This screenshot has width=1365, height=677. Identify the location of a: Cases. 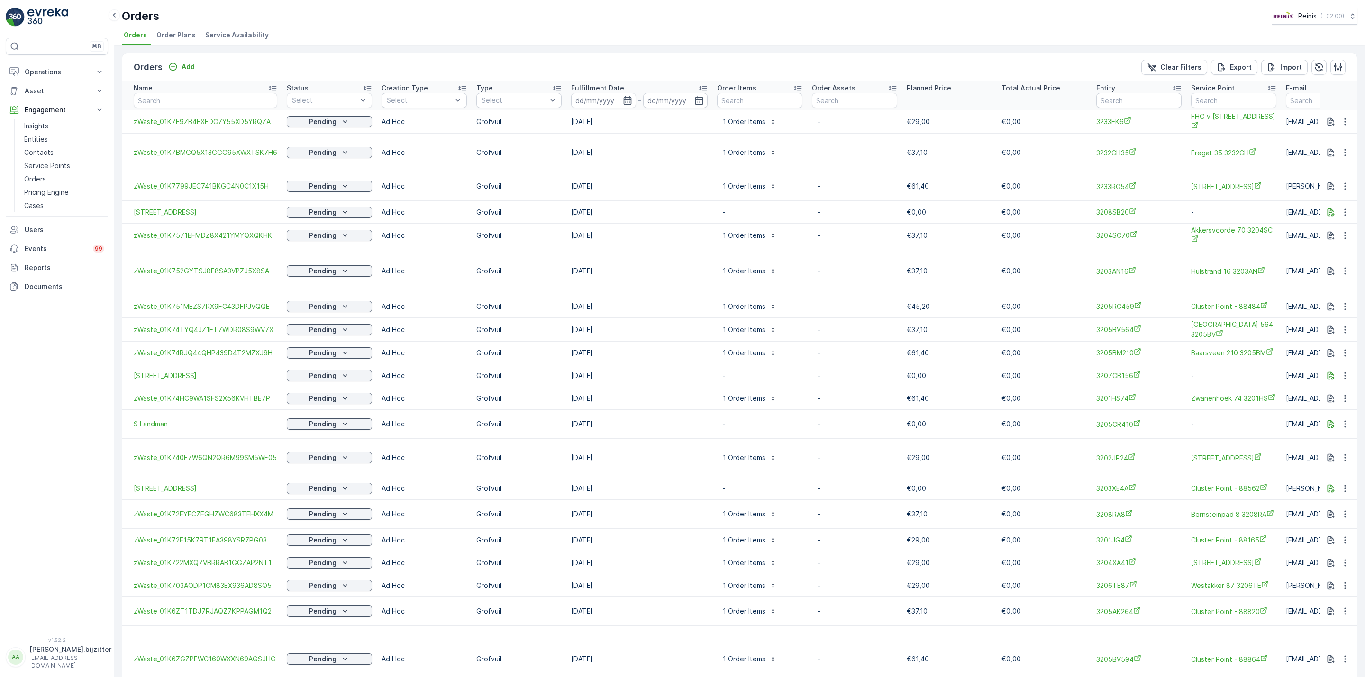
(64, 206).